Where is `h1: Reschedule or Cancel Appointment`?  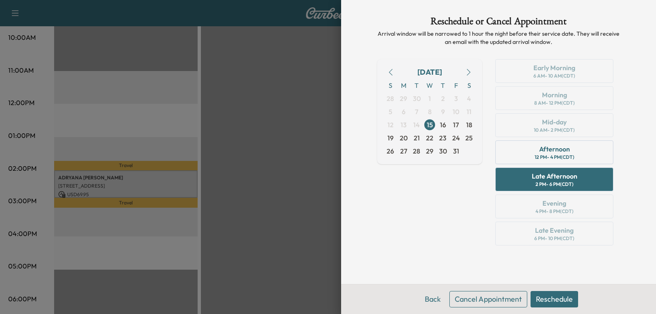
h1: Reschedule or Cancel Appointment is located at coordinates (499, 23).